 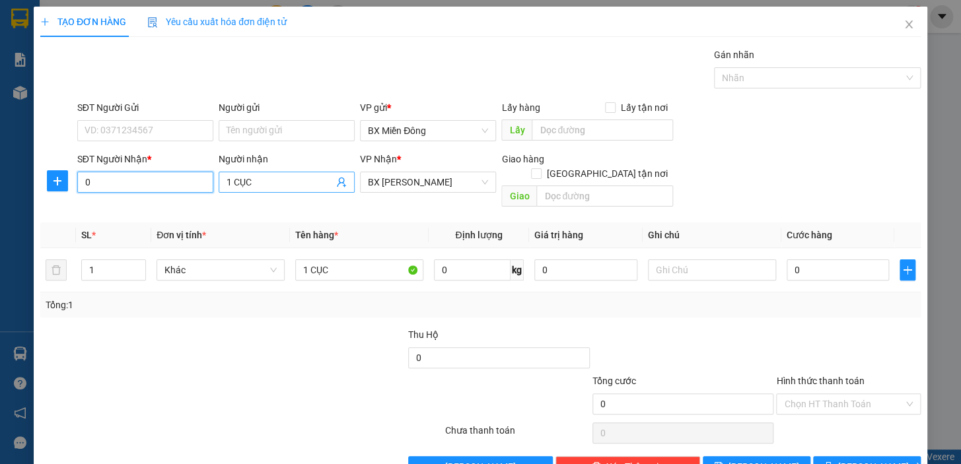 What do you see at coordinates (517, 434) in the screenshot?
I see `div: Chưa thanh toán` at bounding box center [517, 434].